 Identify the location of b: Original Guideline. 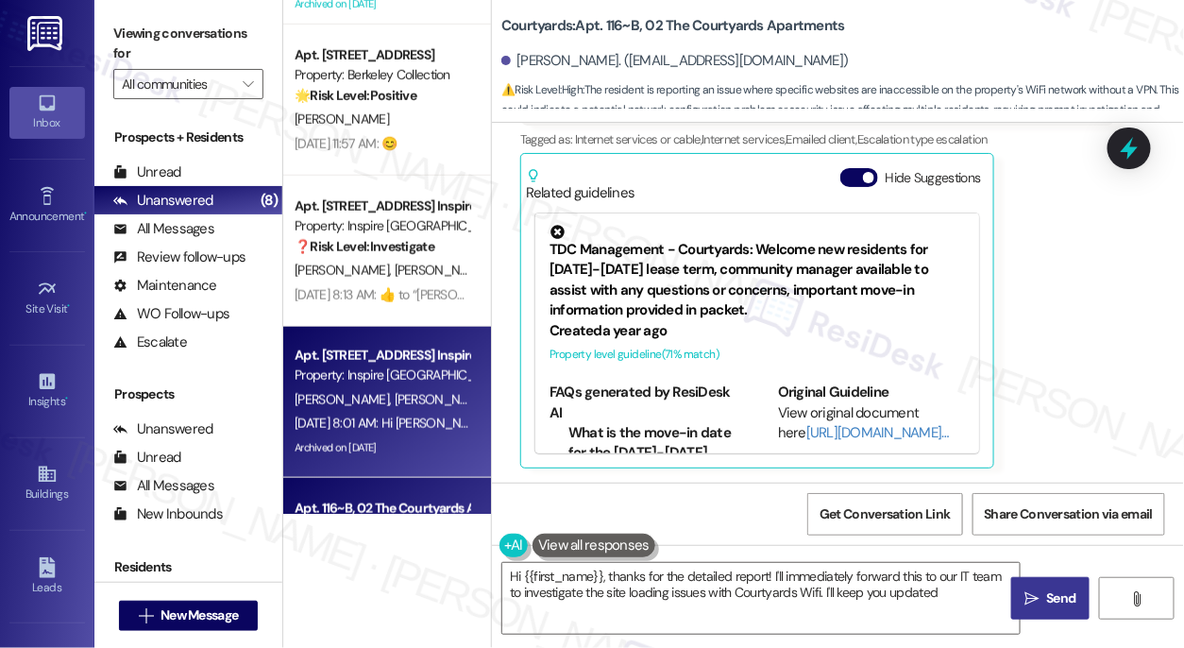
(834, 392).